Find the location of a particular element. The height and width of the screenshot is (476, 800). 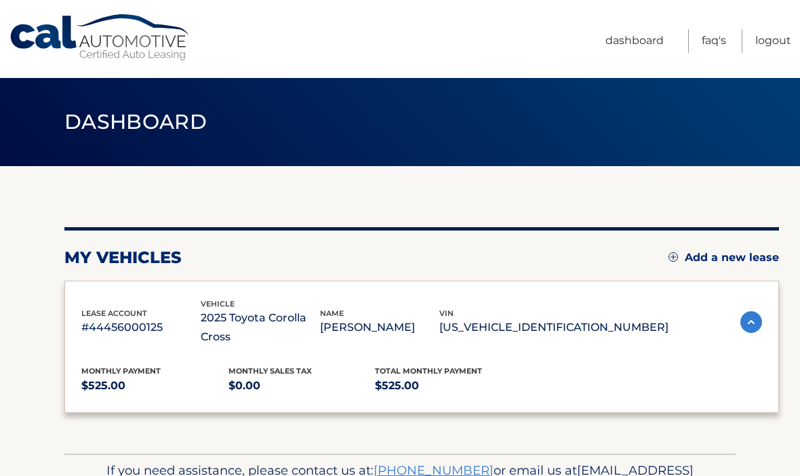

a: Cal Automotive is located at coordinates (100, 37).